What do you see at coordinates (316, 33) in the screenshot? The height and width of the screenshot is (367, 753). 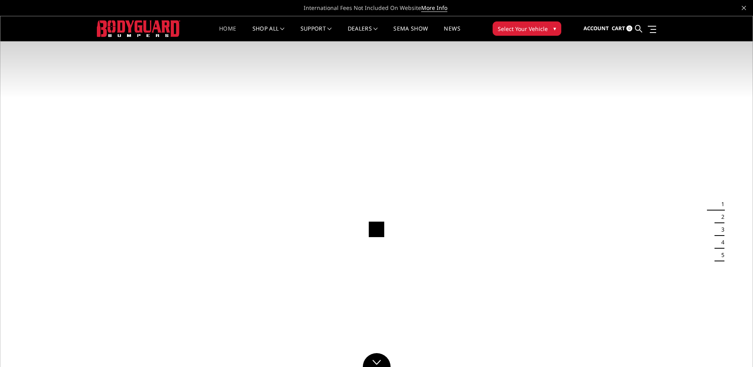 I see `a: Support` at bounding box center [316, 33].